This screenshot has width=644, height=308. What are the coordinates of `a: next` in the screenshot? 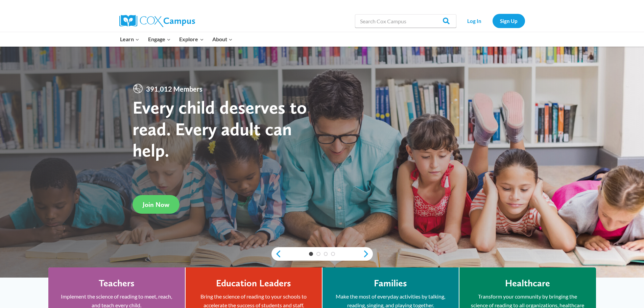 It's located at (368, 254).